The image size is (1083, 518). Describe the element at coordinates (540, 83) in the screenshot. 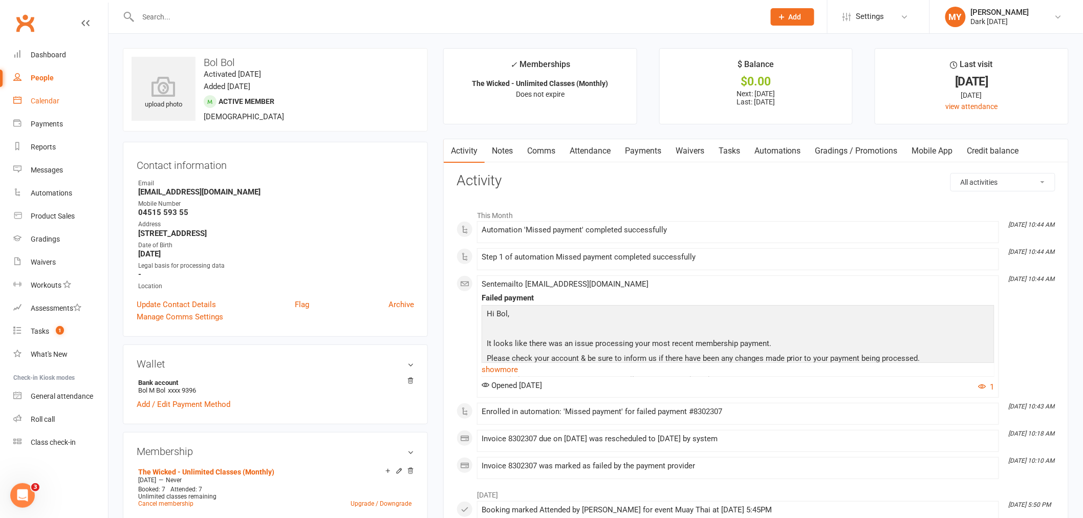

I see `strong: The Wicked - Unlimited Classes (Monthly)` at that location.